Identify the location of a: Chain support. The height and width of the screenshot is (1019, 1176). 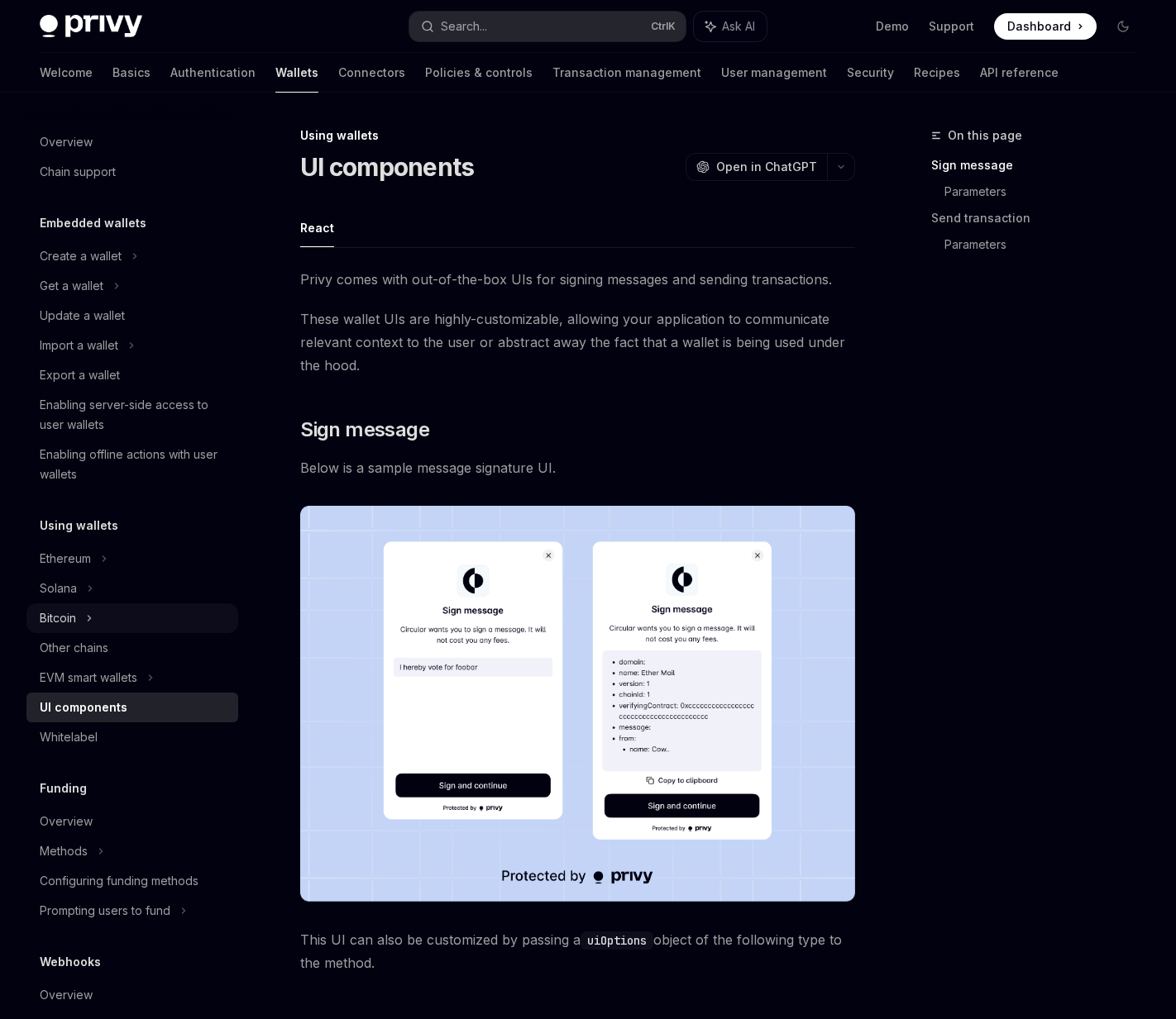
(132, 172).